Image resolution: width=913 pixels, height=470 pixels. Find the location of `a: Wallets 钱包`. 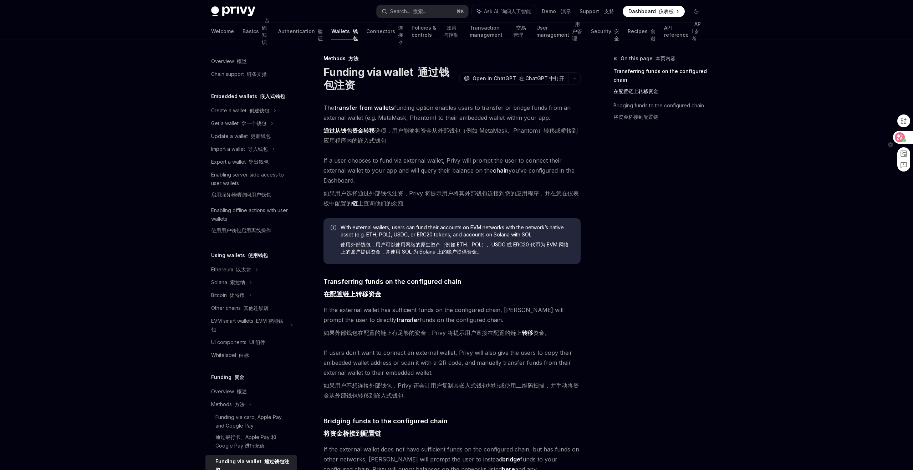

a: Wallets 钱包 is located at coordinates (345, 31).